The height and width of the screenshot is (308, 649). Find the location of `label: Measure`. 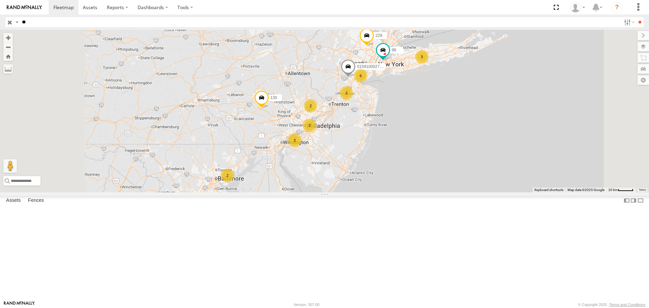

label: Measure is located at coordinates (8, 69).